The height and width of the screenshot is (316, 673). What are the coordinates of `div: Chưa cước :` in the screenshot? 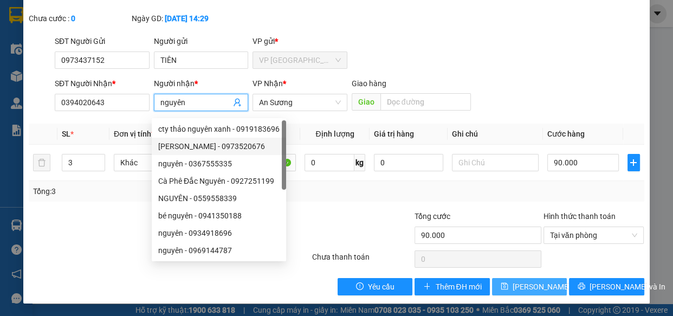 It's located at (79, 18).